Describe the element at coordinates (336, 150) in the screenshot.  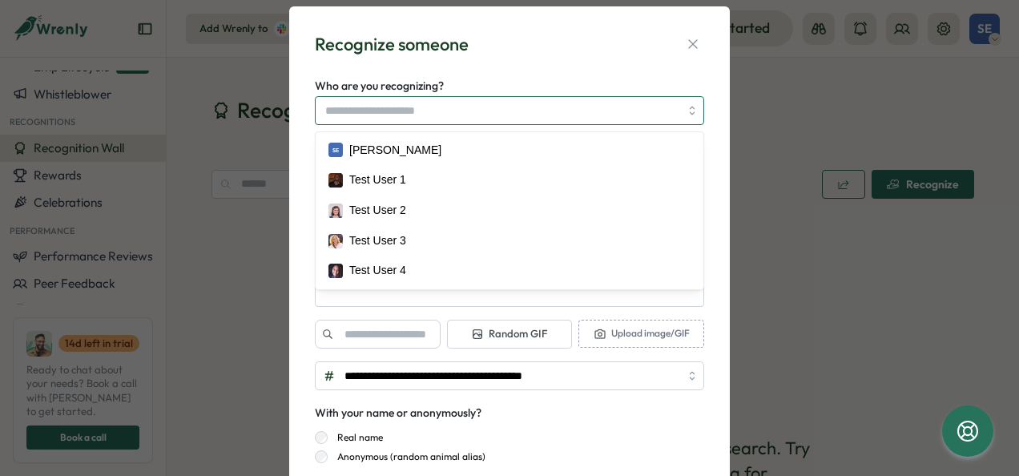
I see `span: SE` at that location.